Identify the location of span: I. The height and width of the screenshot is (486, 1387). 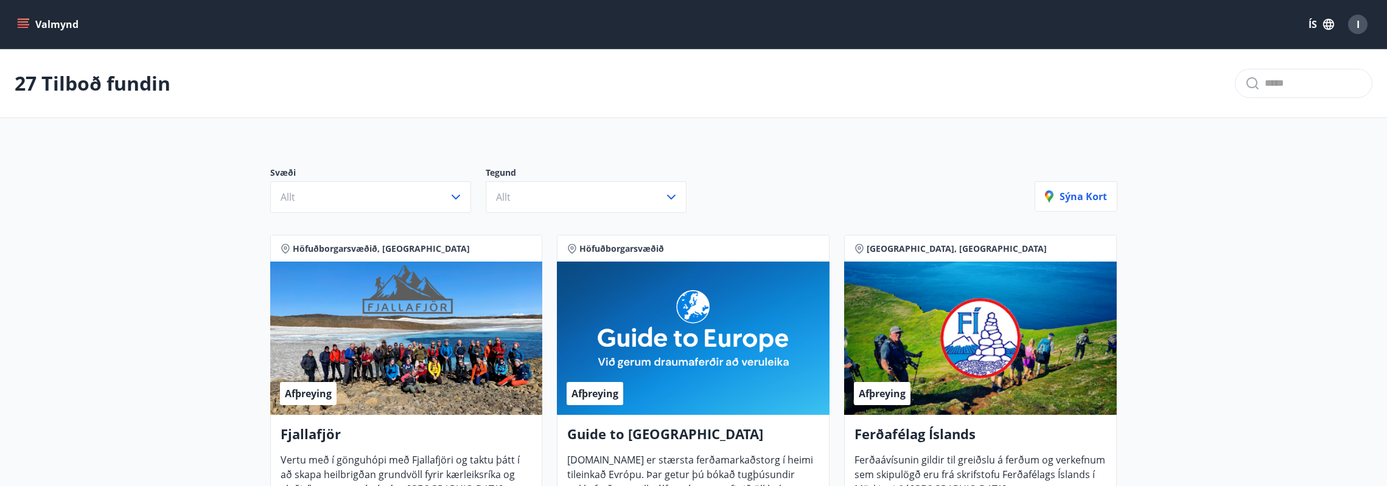
(1358, 24).